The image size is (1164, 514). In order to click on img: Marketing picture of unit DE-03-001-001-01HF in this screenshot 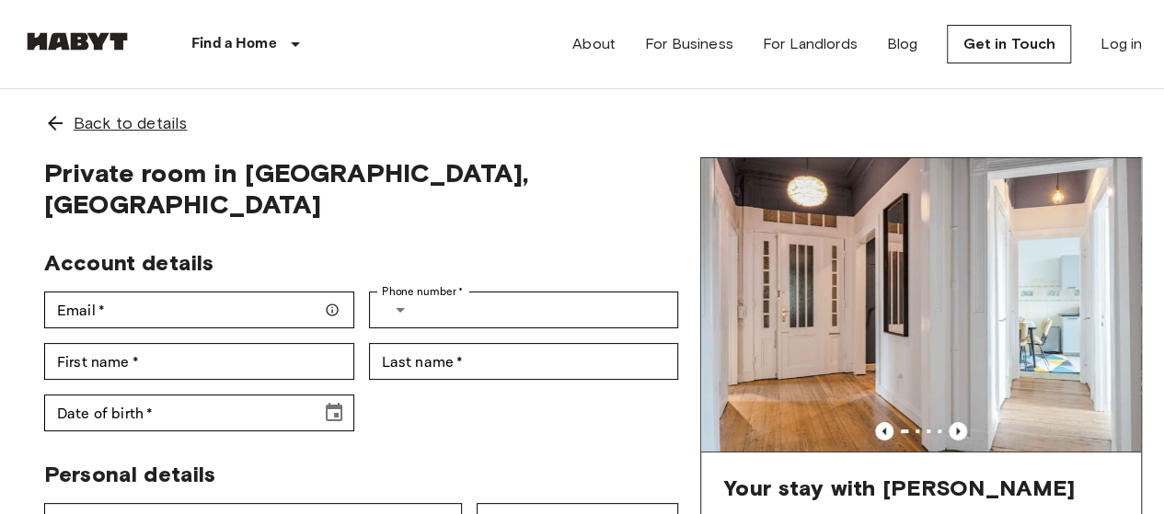, I will do `click(921, 305)`.